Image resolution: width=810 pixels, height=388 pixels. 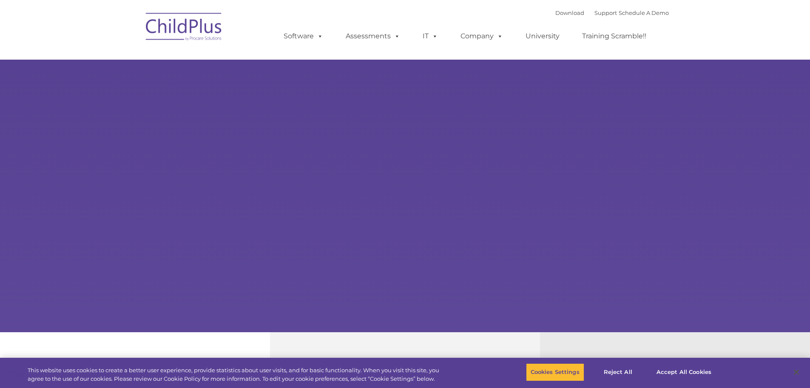 What do you see at coordinates (684, 372) in the screenshot?
I see `button: Accept All Cookies` at bounding box center [684, 372].